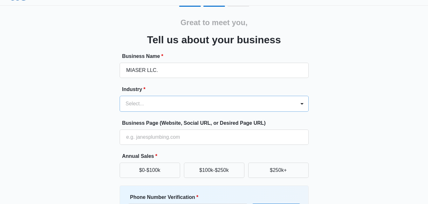 The width and height of the screenshot is (428, 204). I want to click on h2: Great to meet you,, so click(214, 23).